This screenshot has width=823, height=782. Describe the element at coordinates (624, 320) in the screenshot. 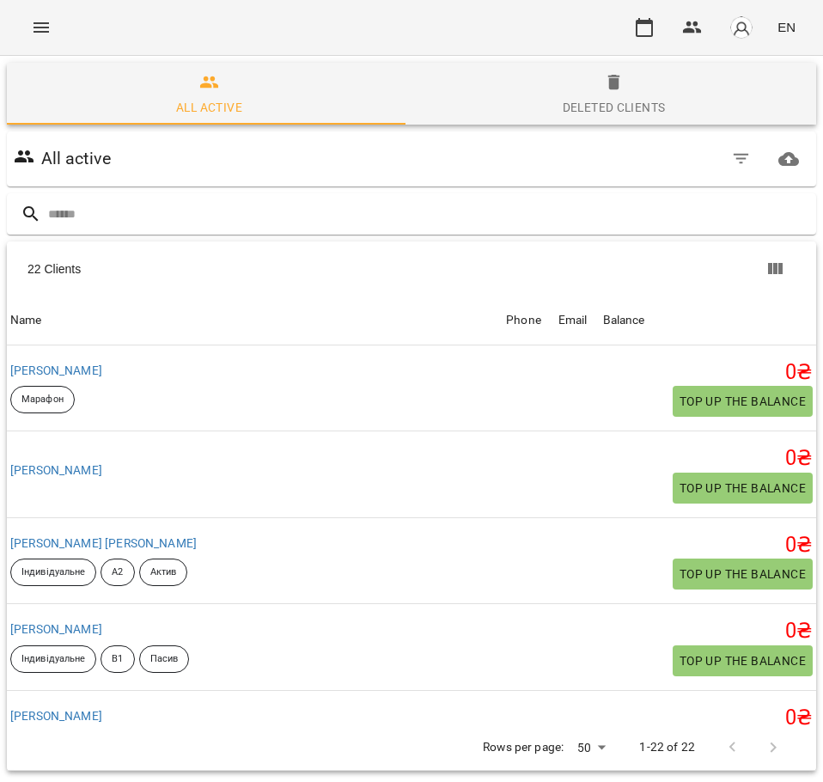

I see `div: Balance` at that location.